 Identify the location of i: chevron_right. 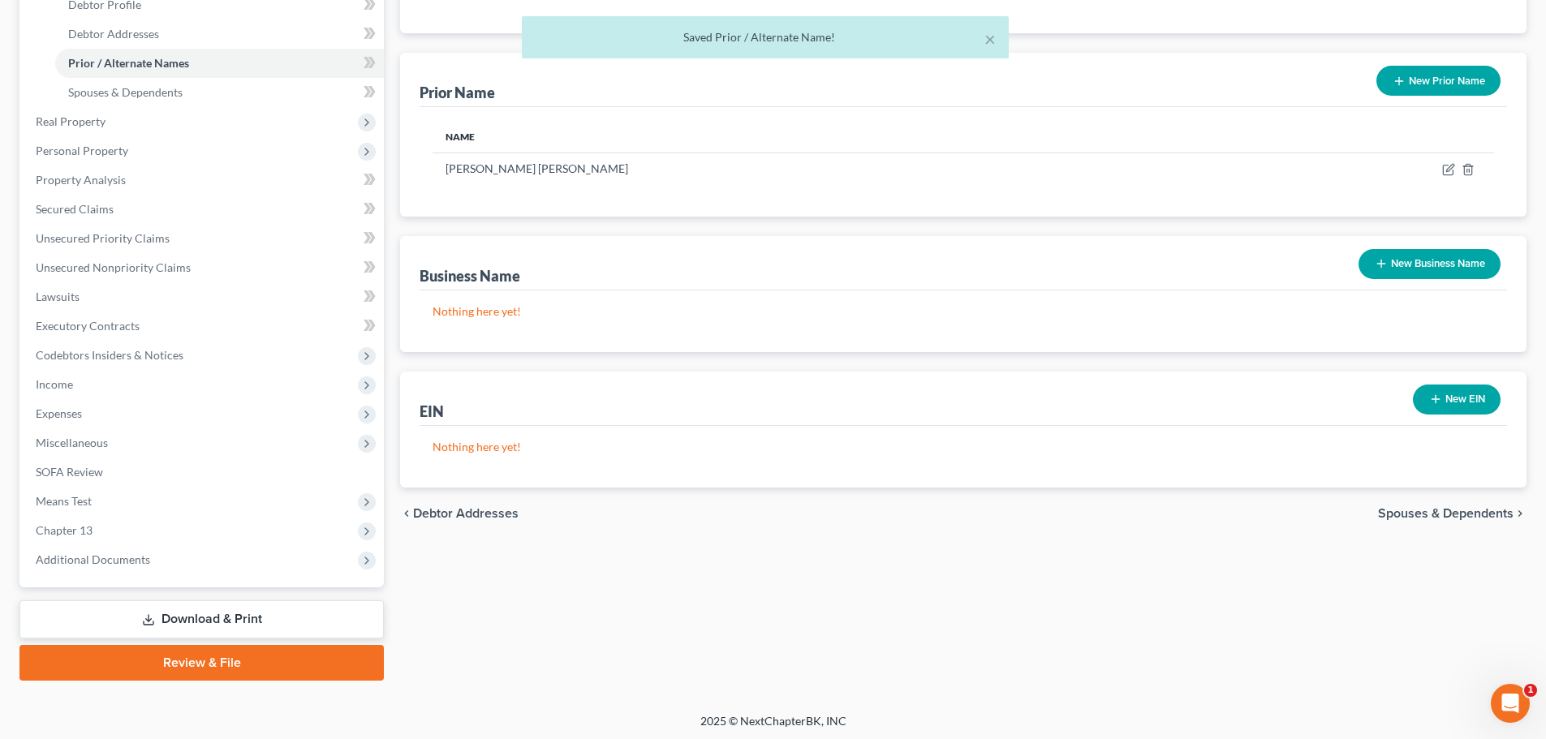
(1520, 514).